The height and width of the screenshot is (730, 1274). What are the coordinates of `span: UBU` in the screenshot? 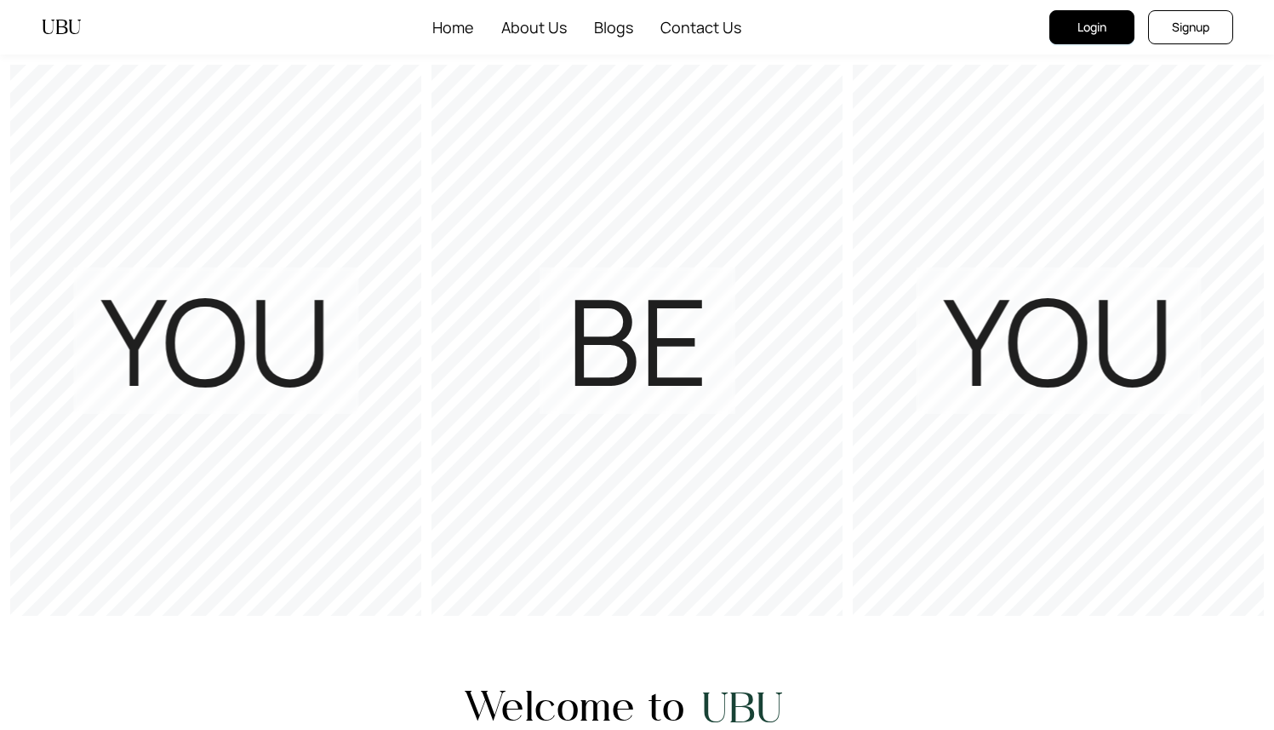 It's located at (755, 707).